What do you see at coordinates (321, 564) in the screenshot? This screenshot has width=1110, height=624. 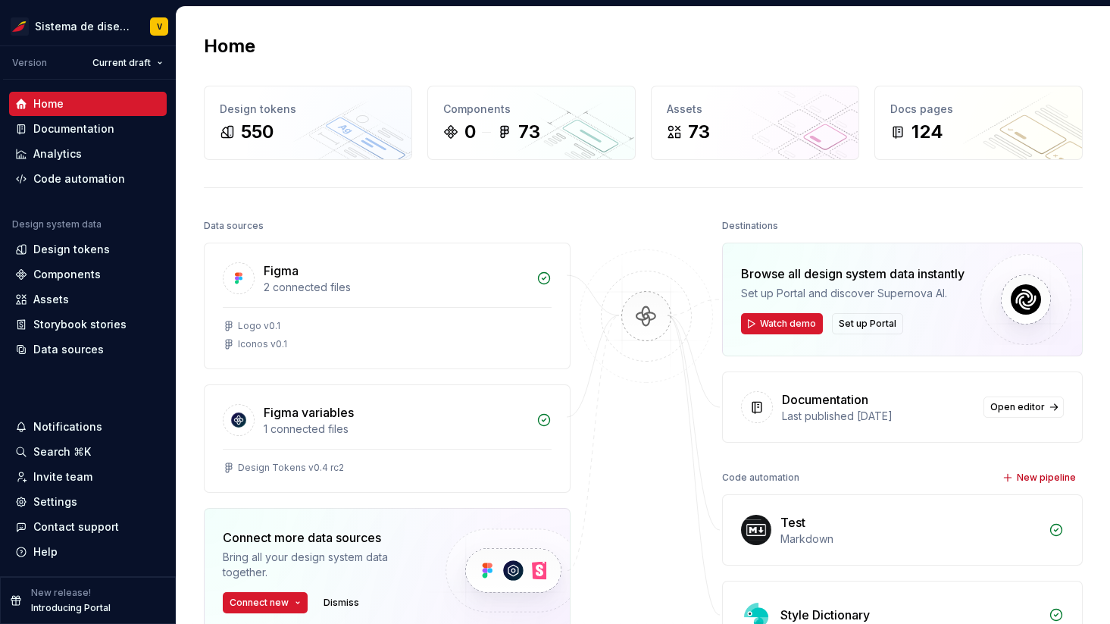 I see `div: Bring all your design system data together.` at bounding box center [321, 564].